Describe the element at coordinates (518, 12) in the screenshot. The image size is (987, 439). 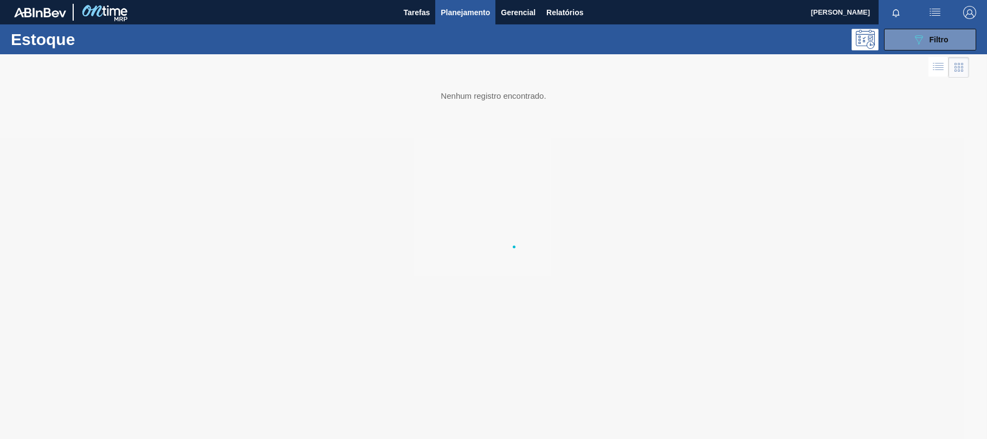
I see `span: Gerencial` at that location.